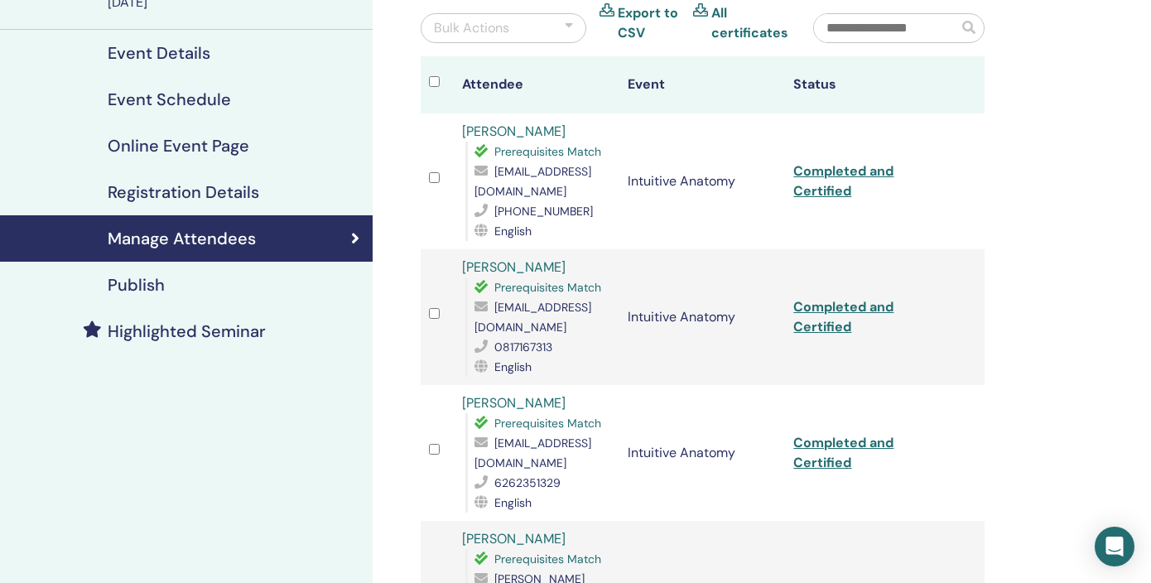  What do you see at coordinates (169, 99) in the screenshot?
I see `h4: Event Schedule` at bounding box center [169, 99].